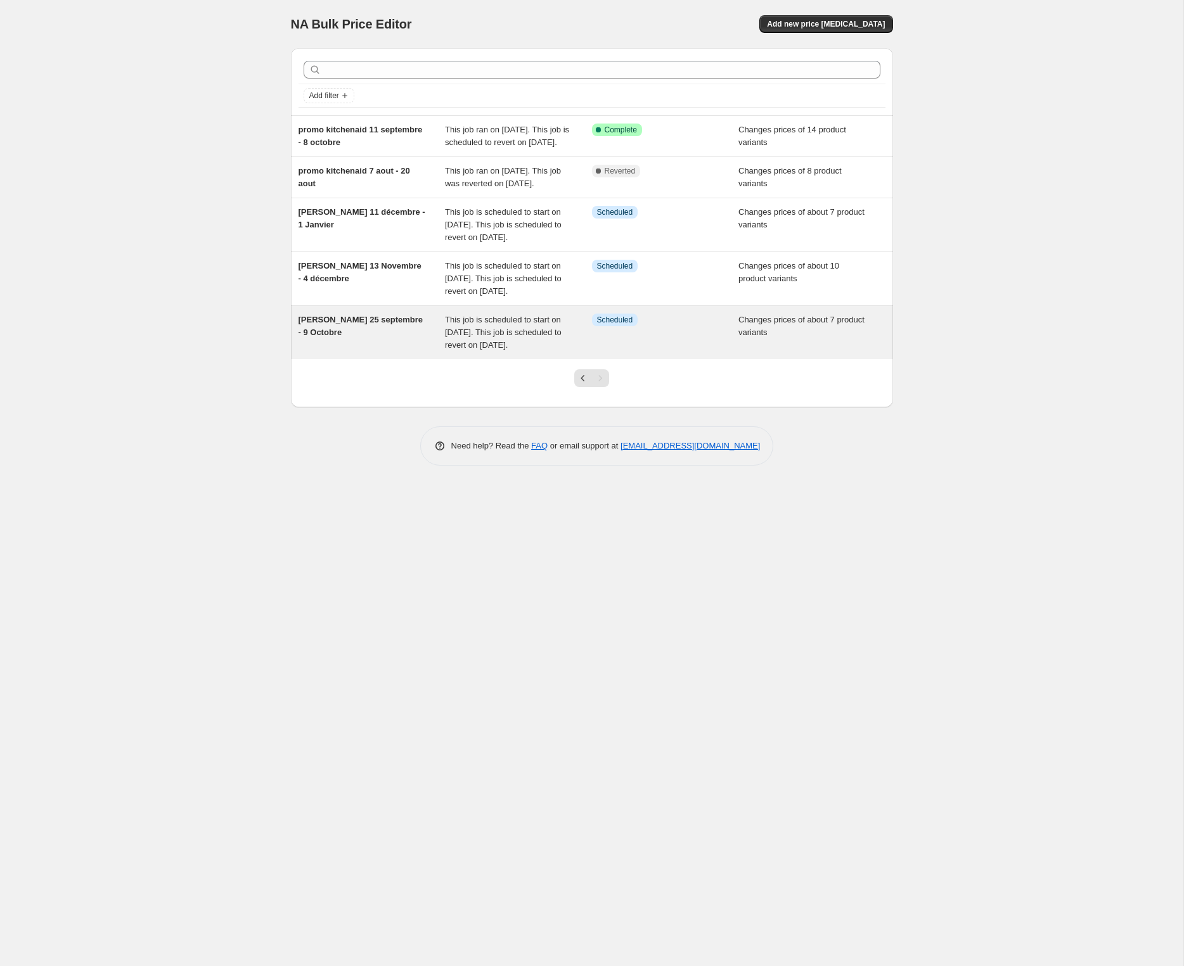 This screenshot has height=966, width=1184. Describe the element at coordinates (591, 378) in the screenshot. I see `nav: Pagination` at that location.